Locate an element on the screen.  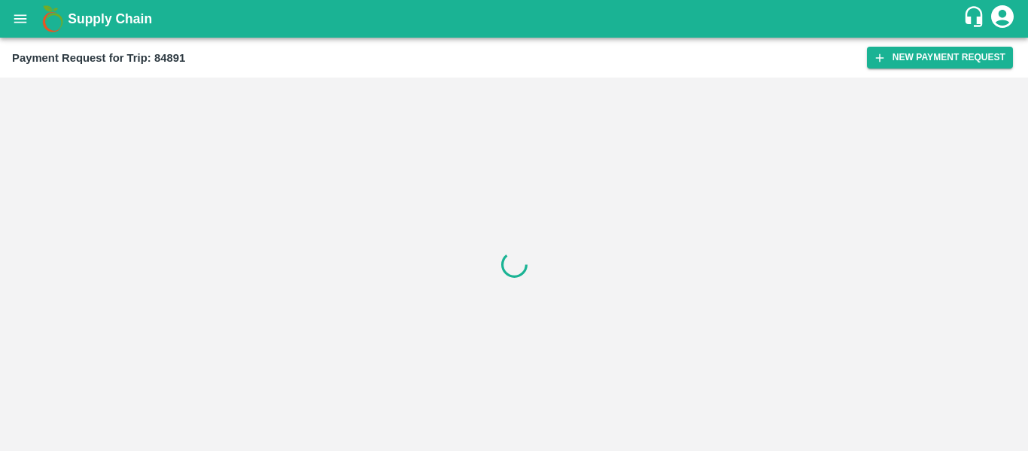
div: customer-support is located at coordinates (975, 19).